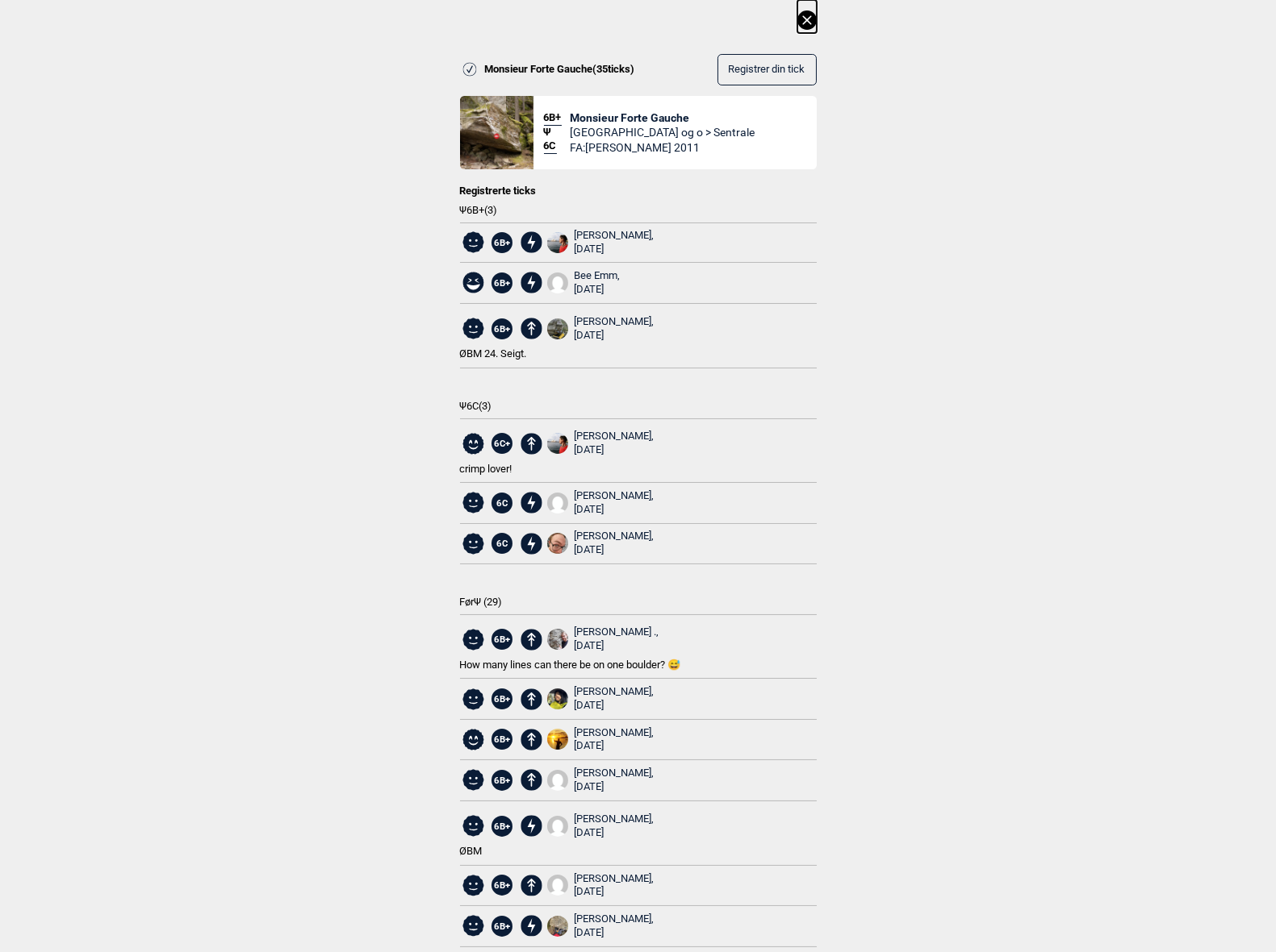 Image resolution: width=1276 pixels, height=952 pixels. Describe the element at coordinates (486, 468) in the screenshot. I see `span: crimp lover!` at that location.